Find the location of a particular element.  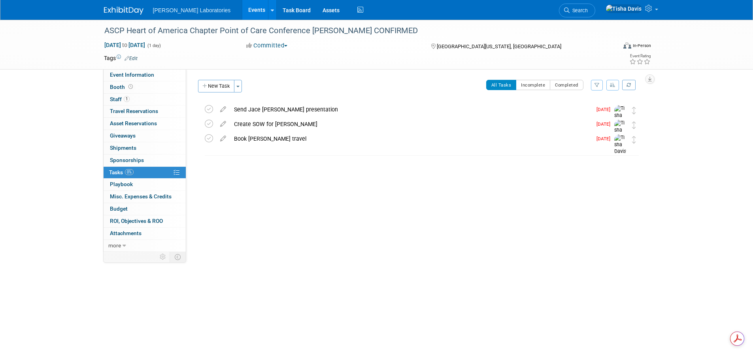

a: Search is located at coordinates (577, 10).